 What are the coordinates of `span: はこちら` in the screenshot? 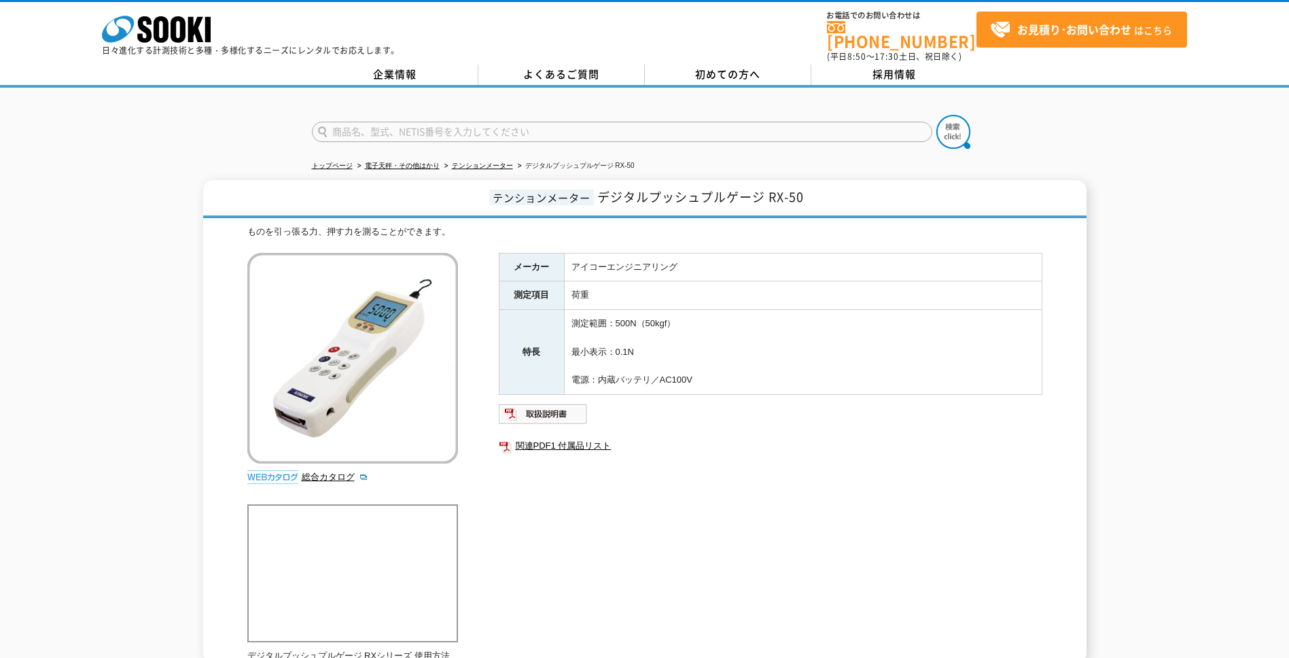 It's located at (1081, 30).